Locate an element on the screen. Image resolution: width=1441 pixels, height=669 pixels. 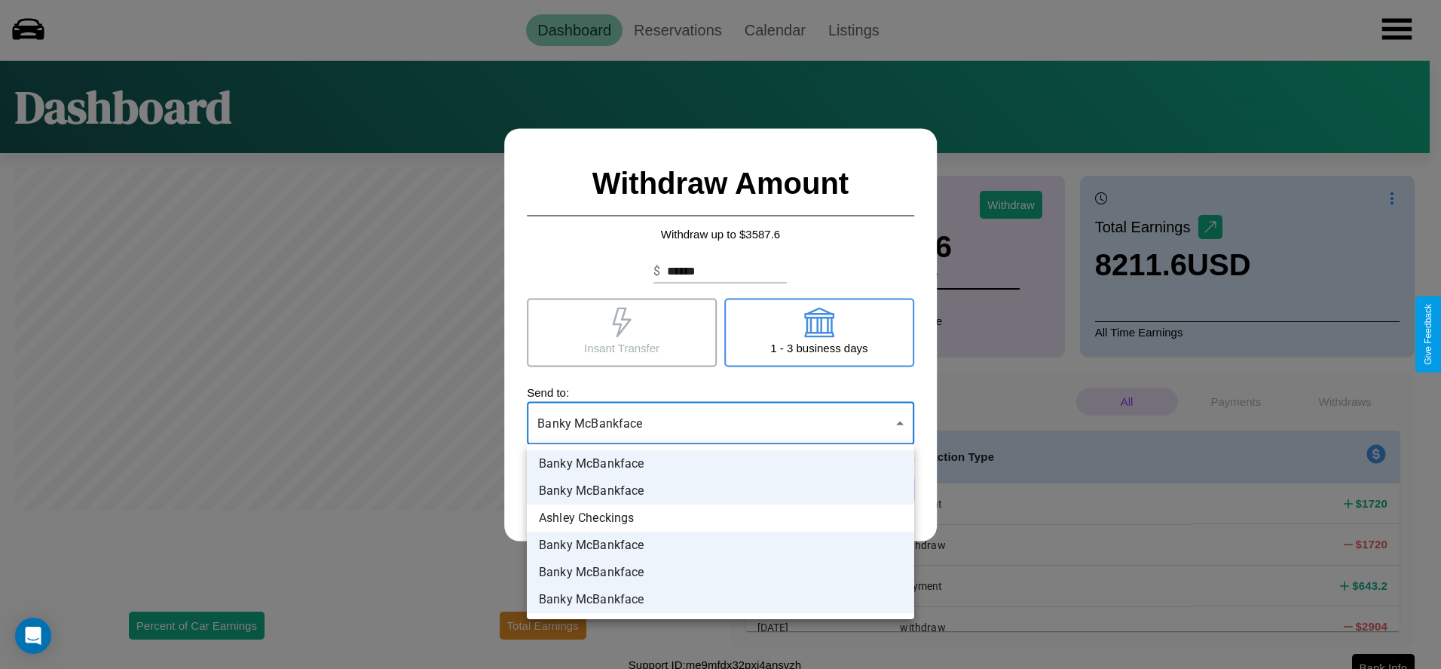
li: Ashley Checkings is located at coordinates (721, 518).